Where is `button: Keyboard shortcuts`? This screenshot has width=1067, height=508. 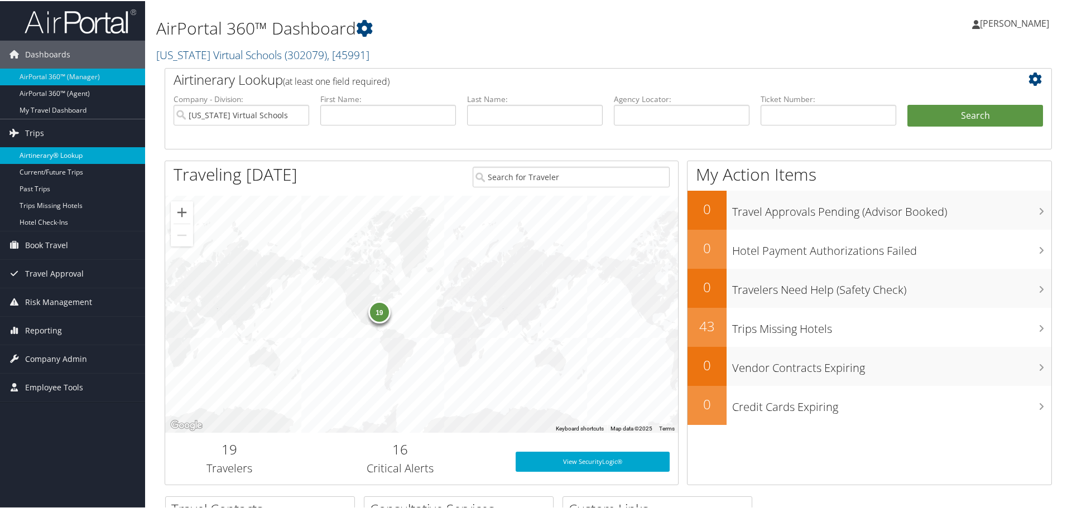 button: Keyboard shortcuts is located at coordinates (580, 428).